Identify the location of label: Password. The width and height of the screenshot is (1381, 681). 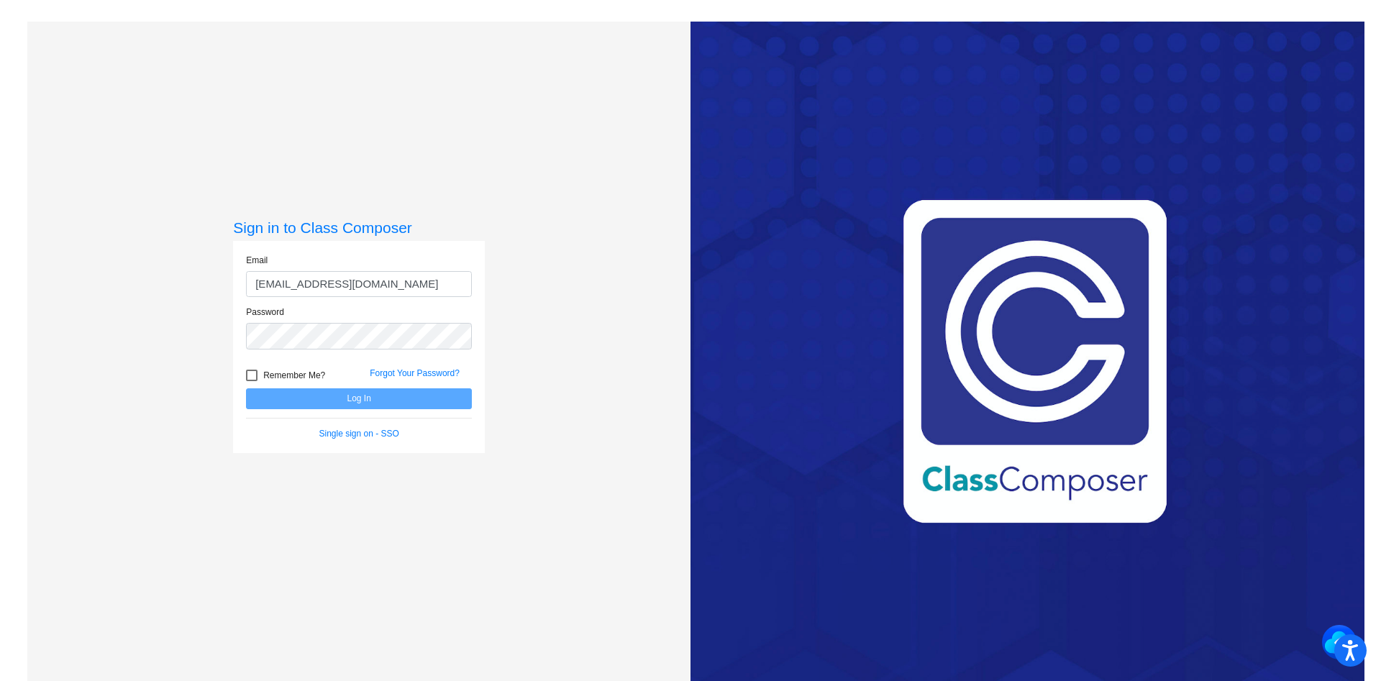
(265, 312).